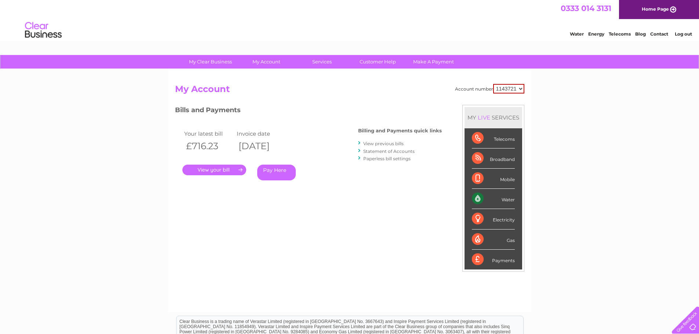 The height and width of the screenshot is (334, 699). What do you see at coordinates (266, 62) in the screenshot?
I see `a: My Account` at bounding box center [266, 62].